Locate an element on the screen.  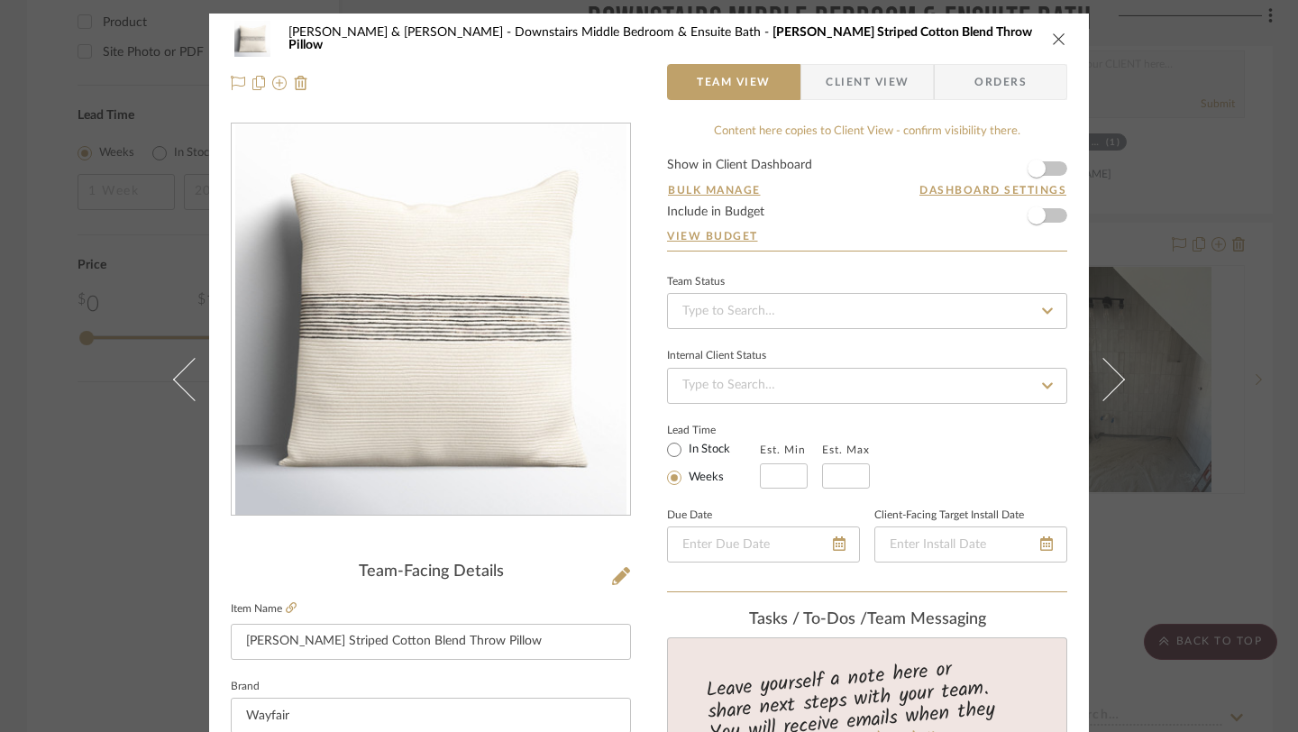
div: team Messaging is located at coordinates (867, 620).